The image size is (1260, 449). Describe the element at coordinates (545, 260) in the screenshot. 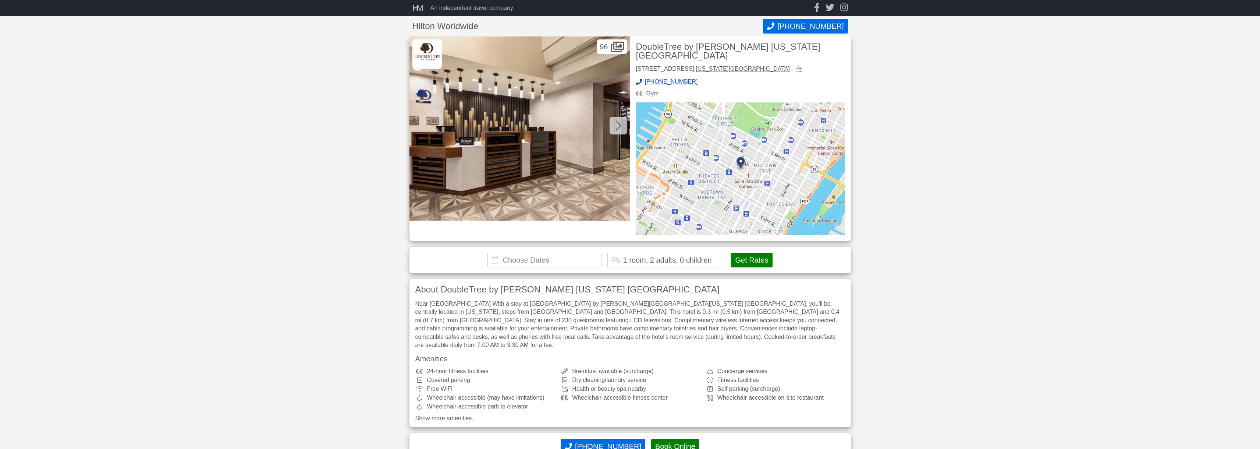

I see `input: Choose Dates` at that location.